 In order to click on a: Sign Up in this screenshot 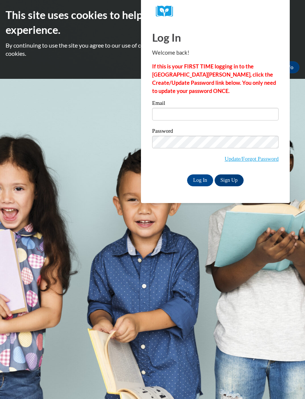, I will do `click(229, 181)`.